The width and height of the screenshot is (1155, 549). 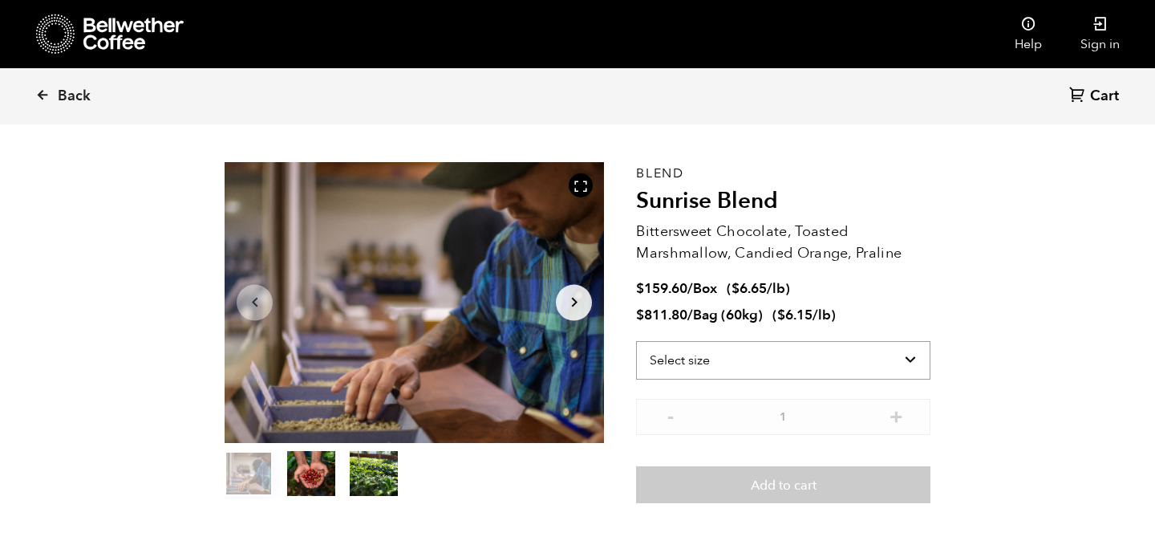 What do you see at coordinates (662, 314) in the screenshot?
I see `bdi: 811.80` at bounding box center [662, 314].